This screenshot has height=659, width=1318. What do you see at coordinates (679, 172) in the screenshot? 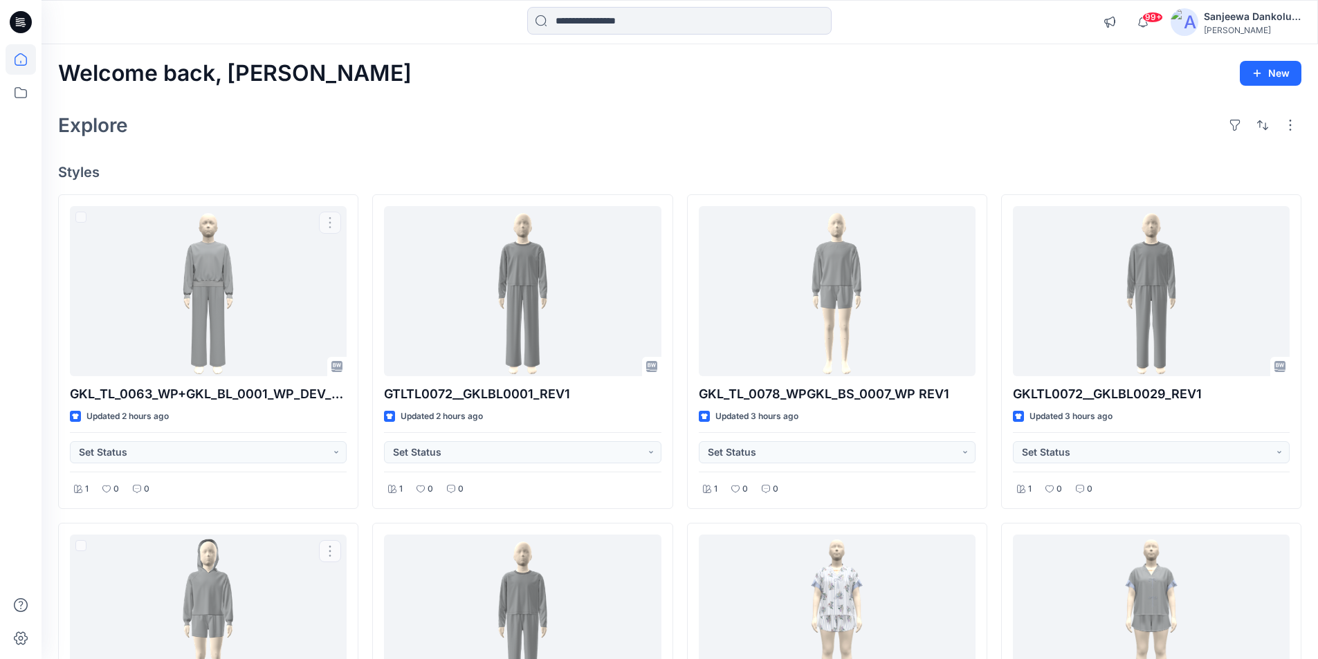
I see `h4: Styles` at bounding box center [679, 172].